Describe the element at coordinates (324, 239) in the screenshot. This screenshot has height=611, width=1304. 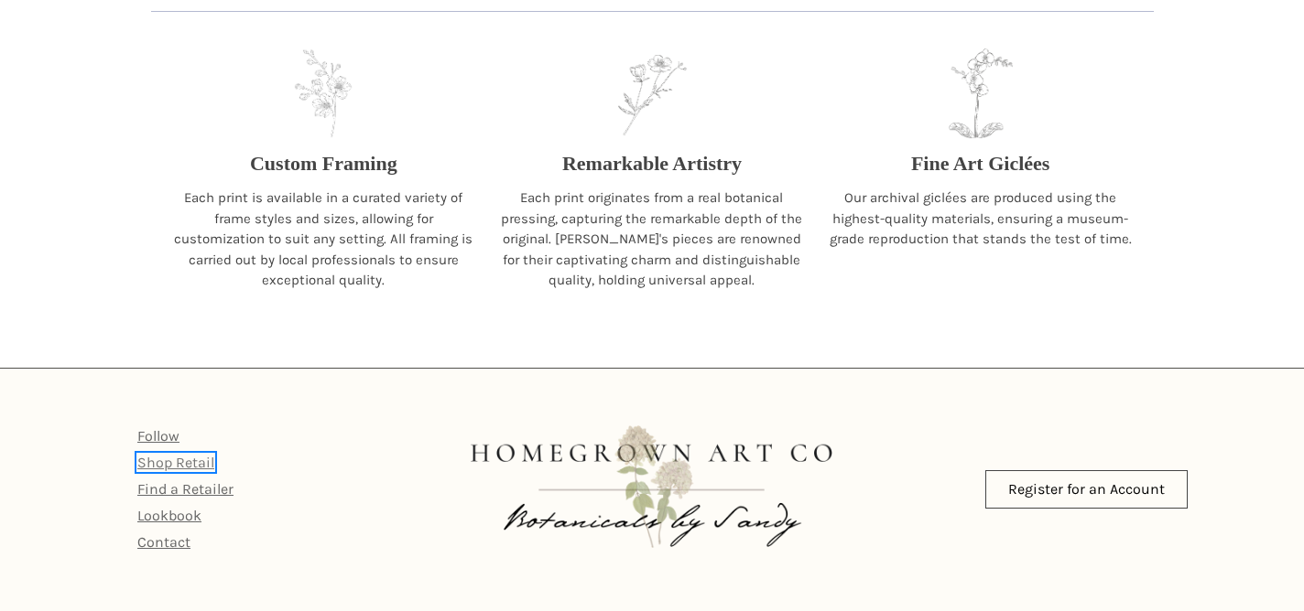
I see `p: Each print is available in a curated variety of frame styles and sizes, allowing for customizatio...` at that location.